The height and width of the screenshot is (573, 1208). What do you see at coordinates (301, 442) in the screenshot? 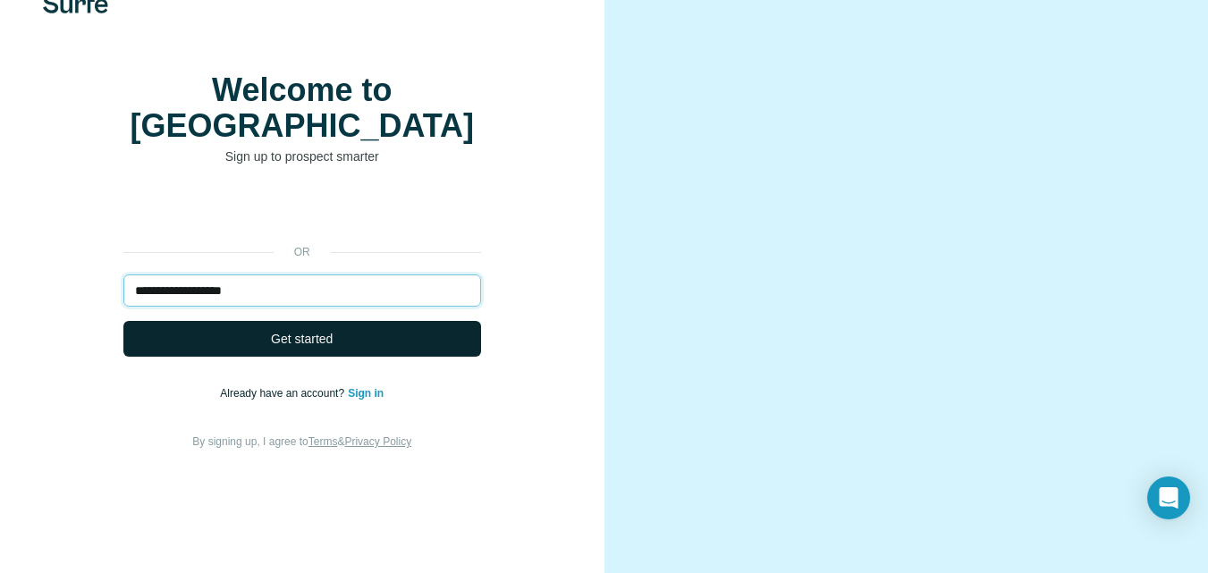
I see `span: By signing up, I agree to &` at bounding box center [301, 442].